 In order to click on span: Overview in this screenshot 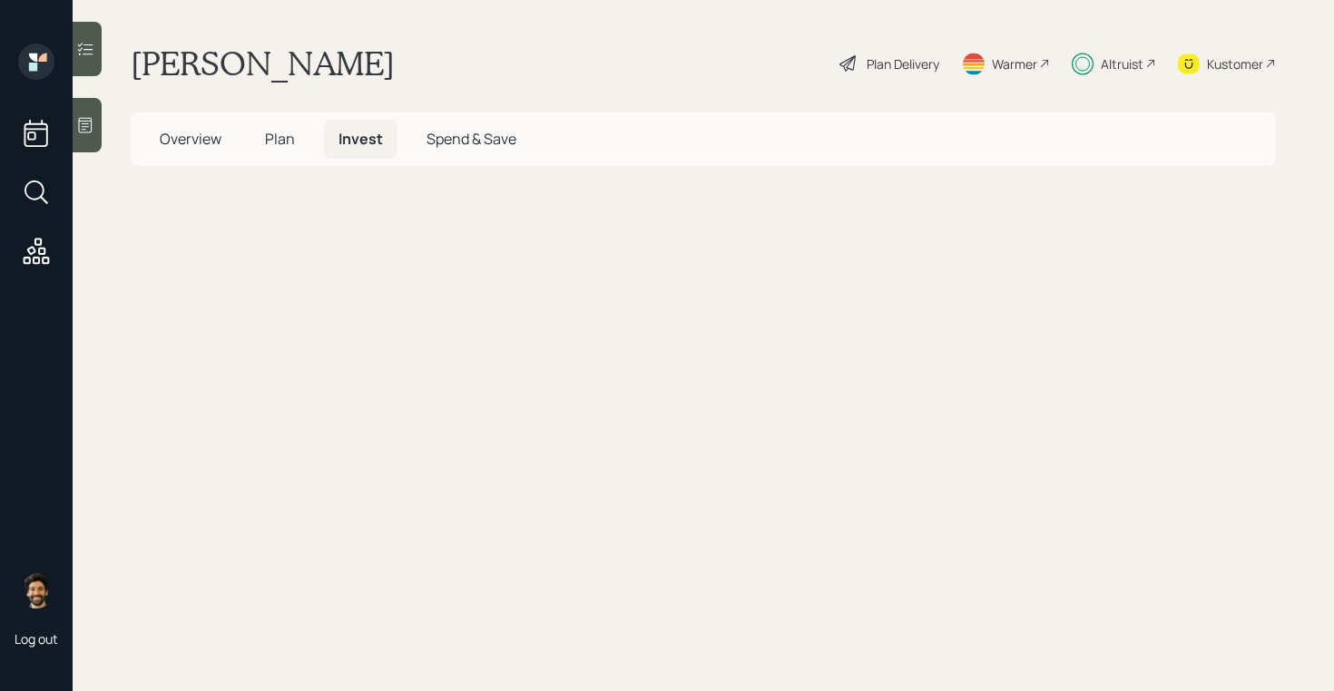, I will do `click(191, 139)`.